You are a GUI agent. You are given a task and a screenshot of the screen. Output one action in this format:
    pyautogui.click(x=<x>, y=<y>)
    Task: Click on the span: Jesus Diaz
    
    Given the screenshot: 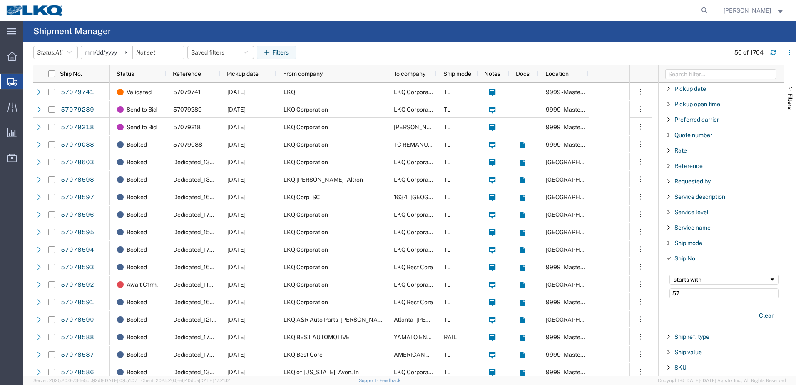 What is the action you would take?
    pyautogui.click(x=417, y=127)
    